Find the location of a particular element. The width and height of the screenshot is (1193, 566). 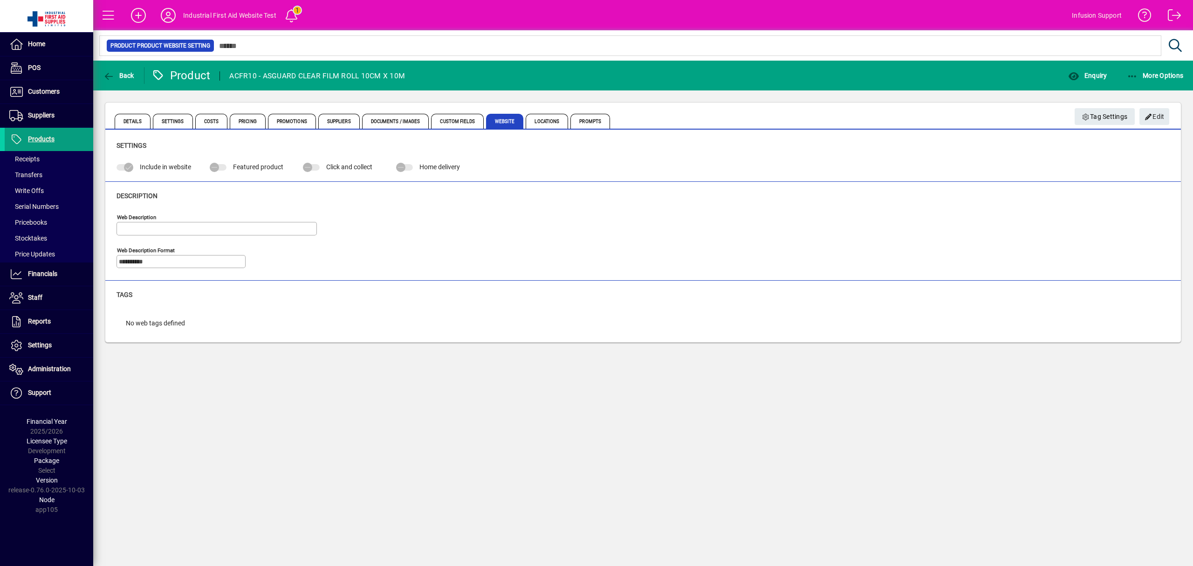

span: Support is located at coordinates (40, 393).